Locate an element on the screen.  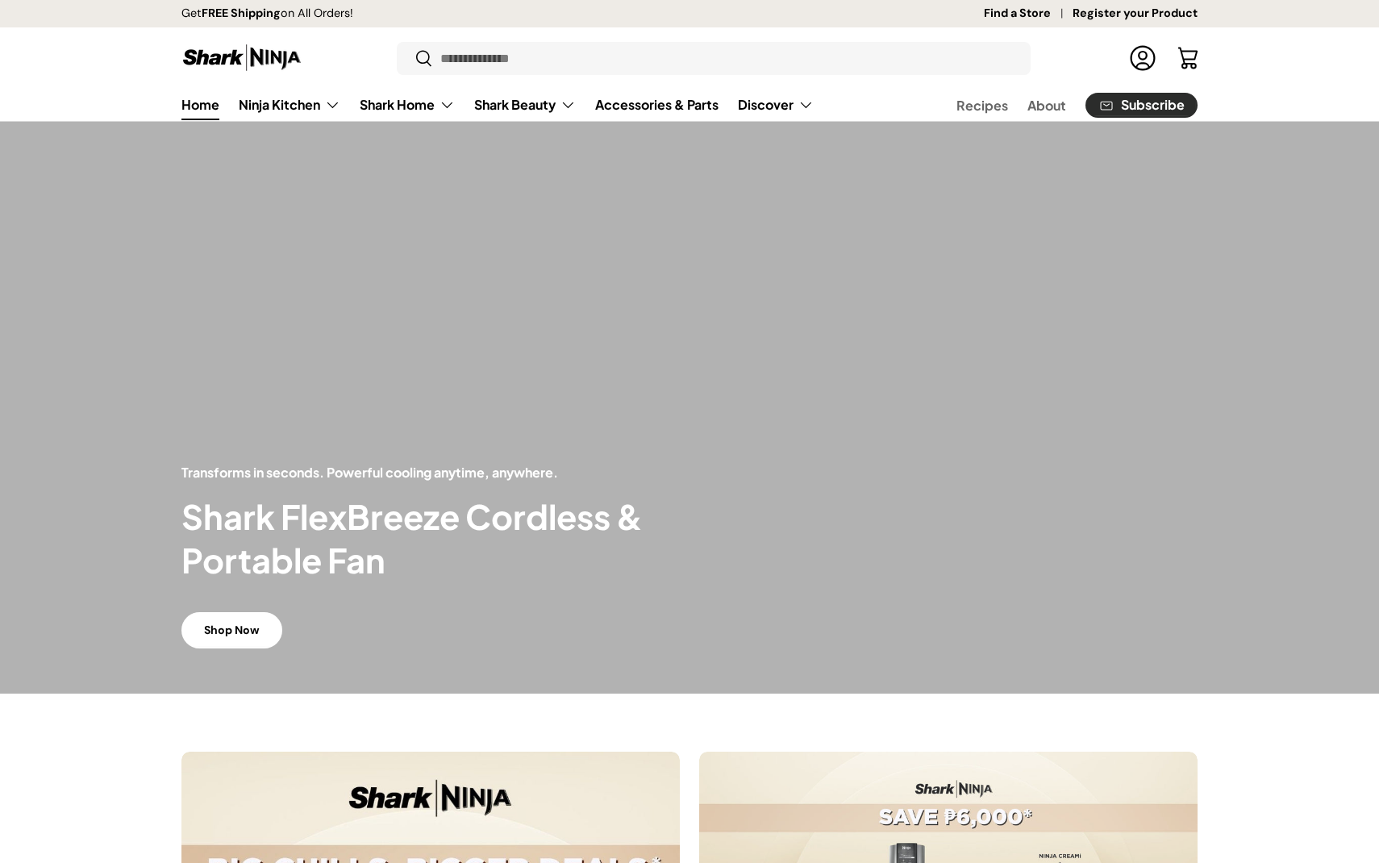
a: Accessories & Parts is located at coordinates (656, 104).